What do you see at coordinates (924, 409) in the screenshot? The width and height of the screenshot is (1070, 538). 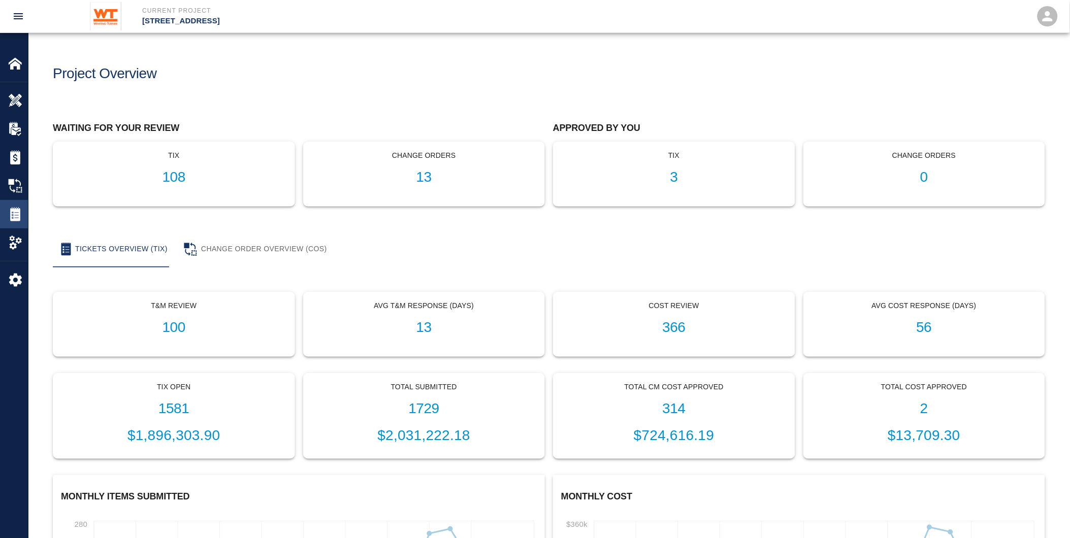 I see `h1: 2` at bounding box center [924, 409].